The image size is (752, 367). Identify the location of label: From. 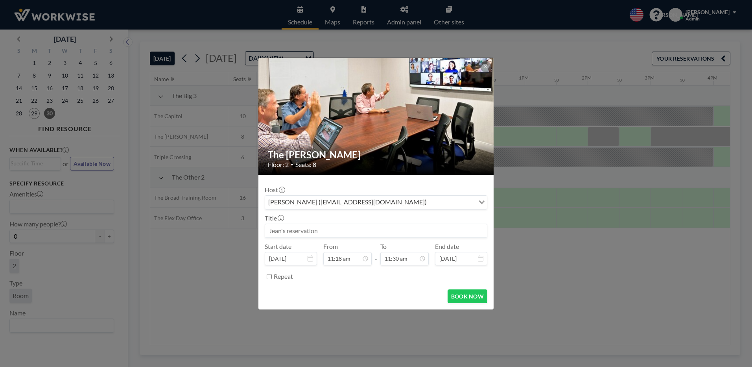
(331, 246).